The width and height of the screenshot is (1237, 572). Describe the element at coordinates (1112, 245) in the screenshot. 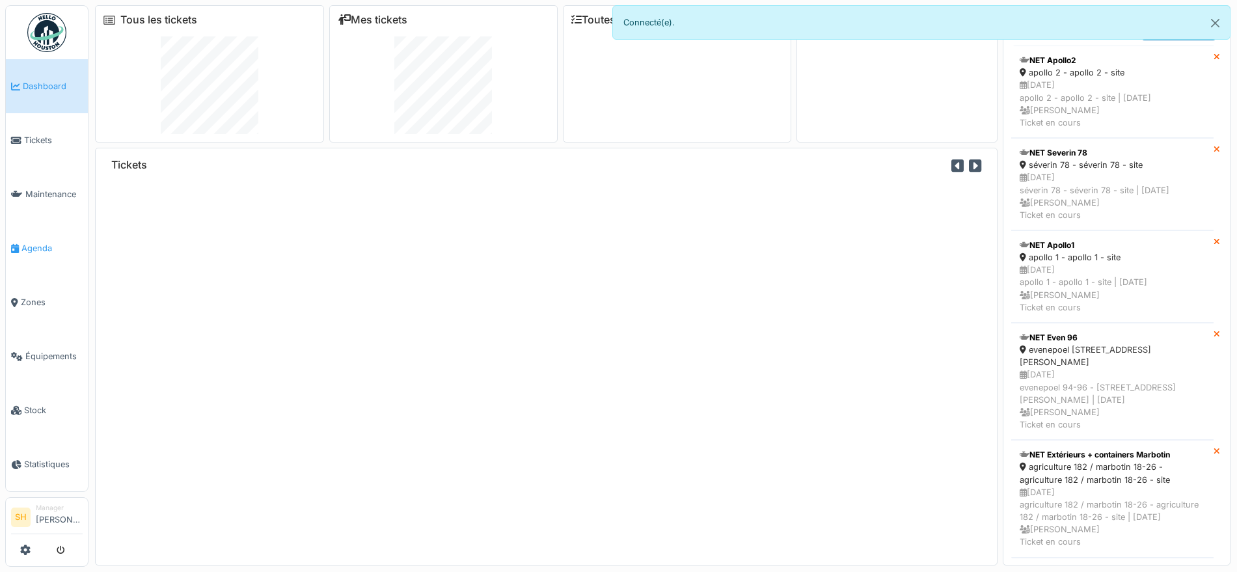

I see `div: NET Apollo1` at that location.